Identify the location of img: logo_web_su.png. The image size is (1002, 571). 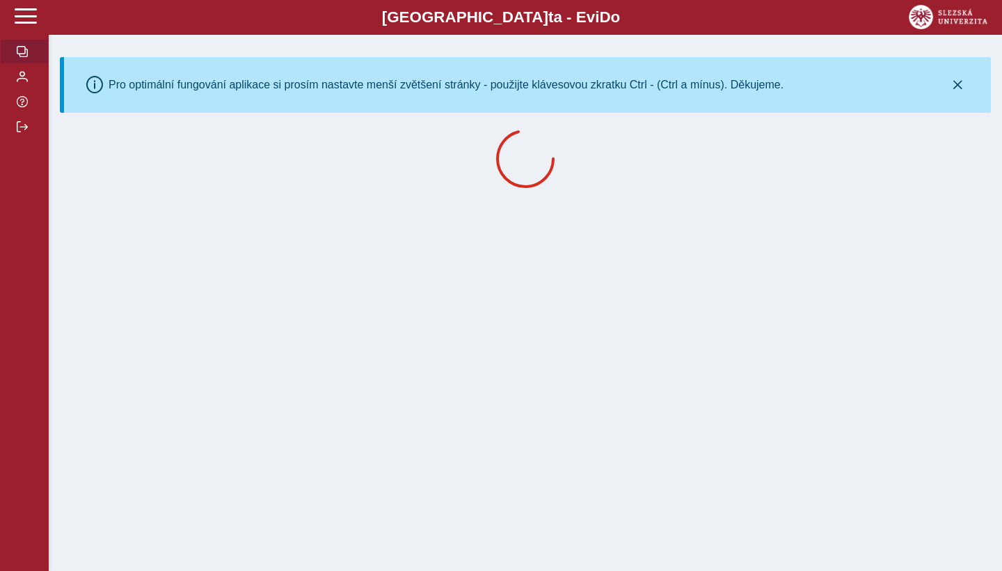
(948, 17).